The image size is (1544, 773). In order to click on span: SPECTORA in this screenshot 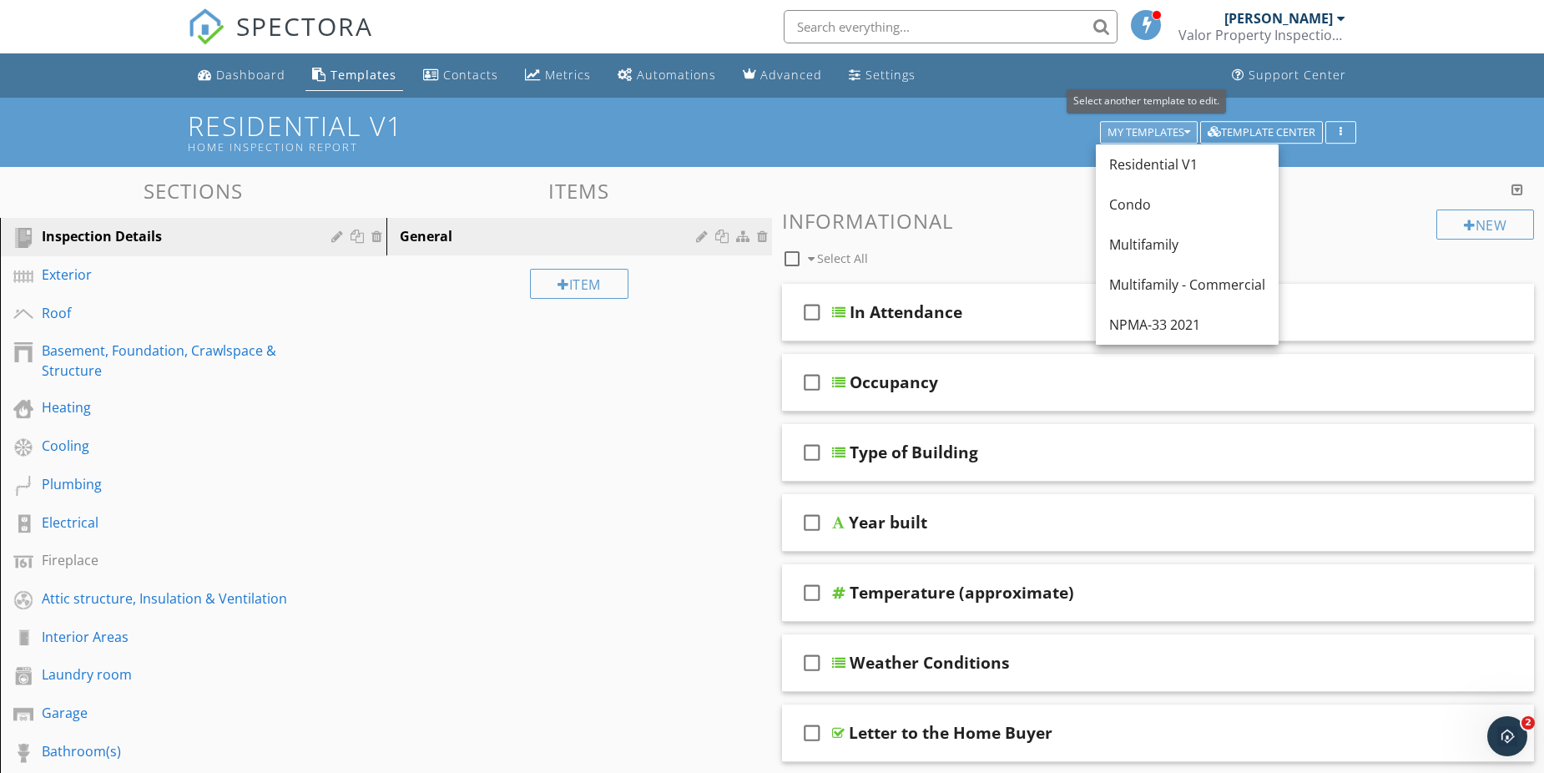, I will do `click(305, 26)`.